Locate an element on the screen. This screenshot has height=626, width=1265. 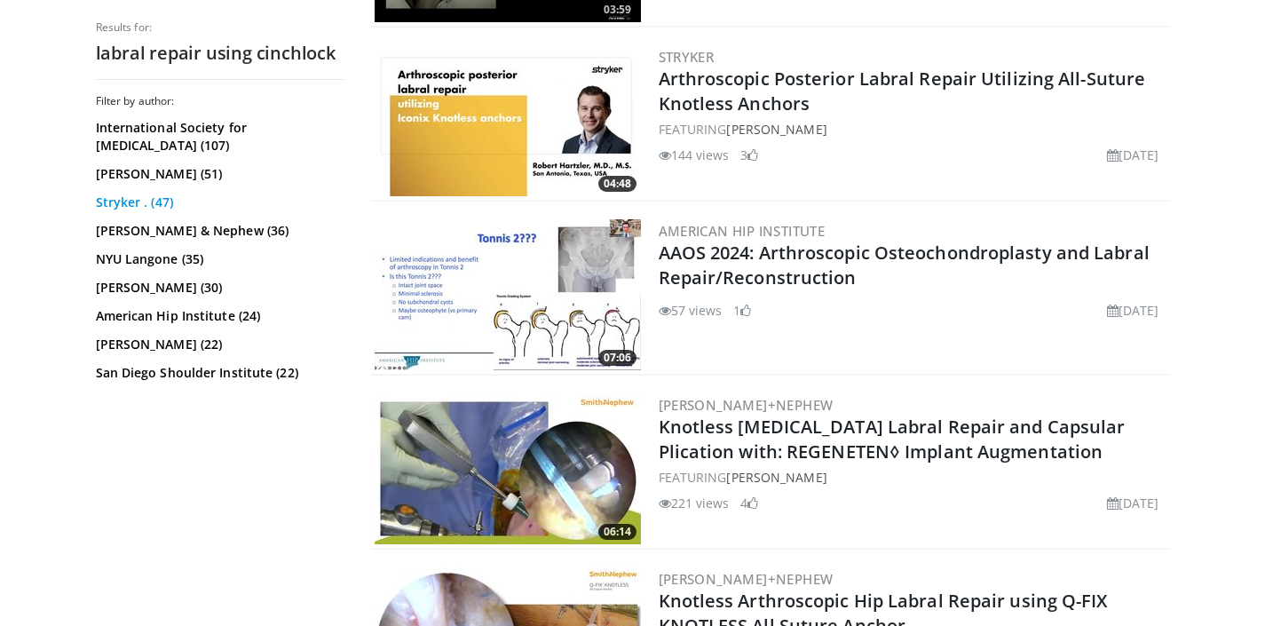
a: 07:06 is located at coordinates (508, 295).